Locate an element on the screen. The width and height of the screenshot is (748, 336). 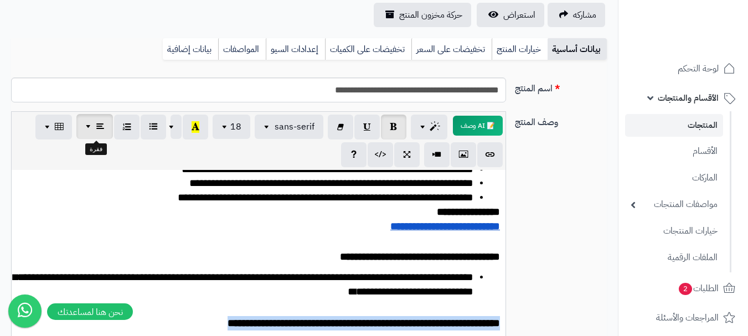
span: الأقسام والمنتجات is located at coordinates (688, 98).